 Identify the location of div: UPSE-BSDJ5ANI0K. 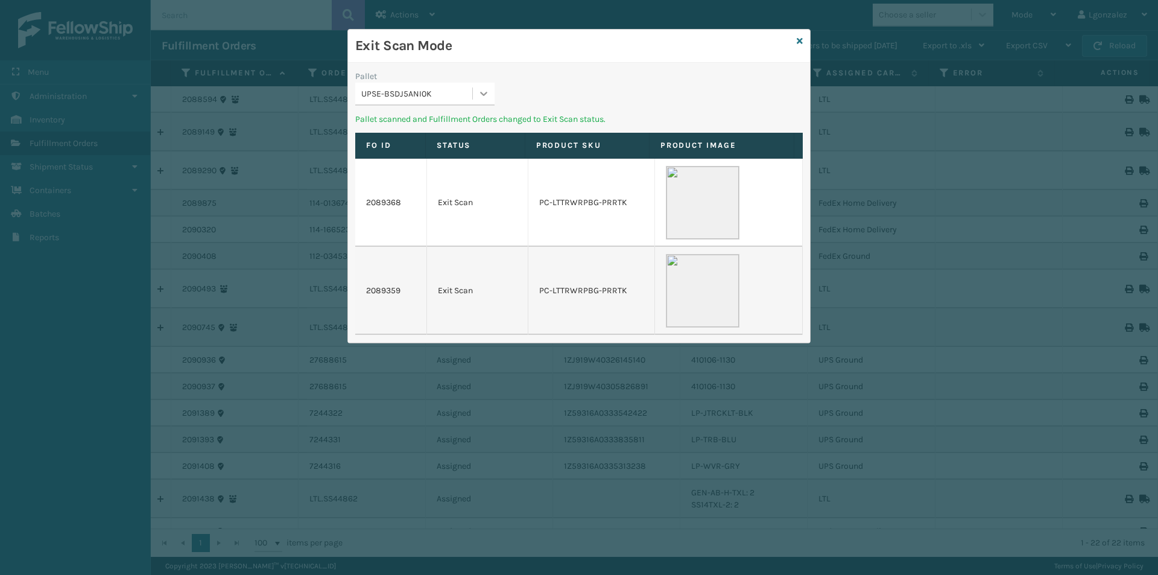
(417, 94).